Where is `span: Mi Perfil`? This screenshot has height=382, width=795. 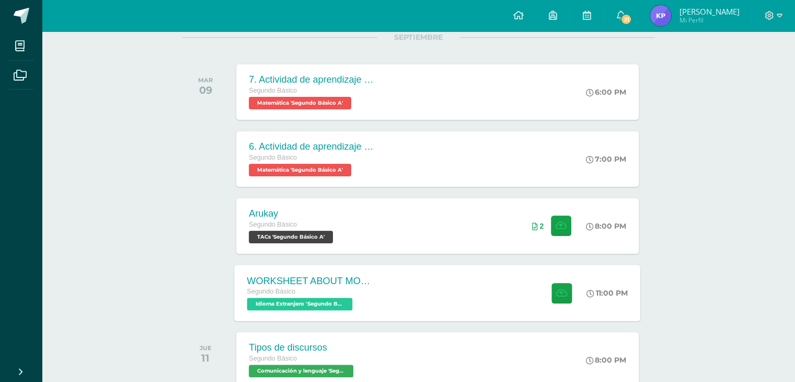 span: Mi Perfil is located at coordinates (709, 20).